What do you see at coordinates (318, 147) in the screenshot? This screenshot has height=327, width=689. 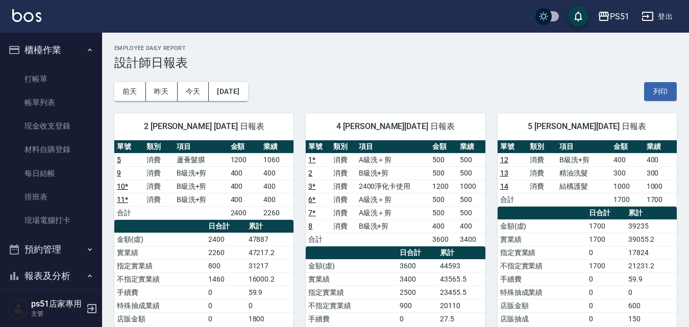 I see `th: 單號` at bounding box center [318, 147].